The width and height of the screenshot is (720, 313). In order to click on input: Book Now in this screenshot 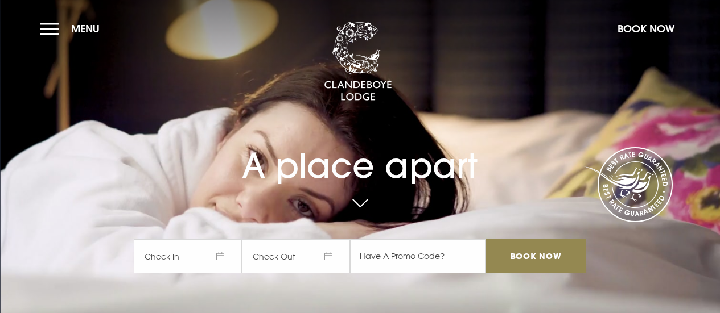, I will do `click(535, 257)`.